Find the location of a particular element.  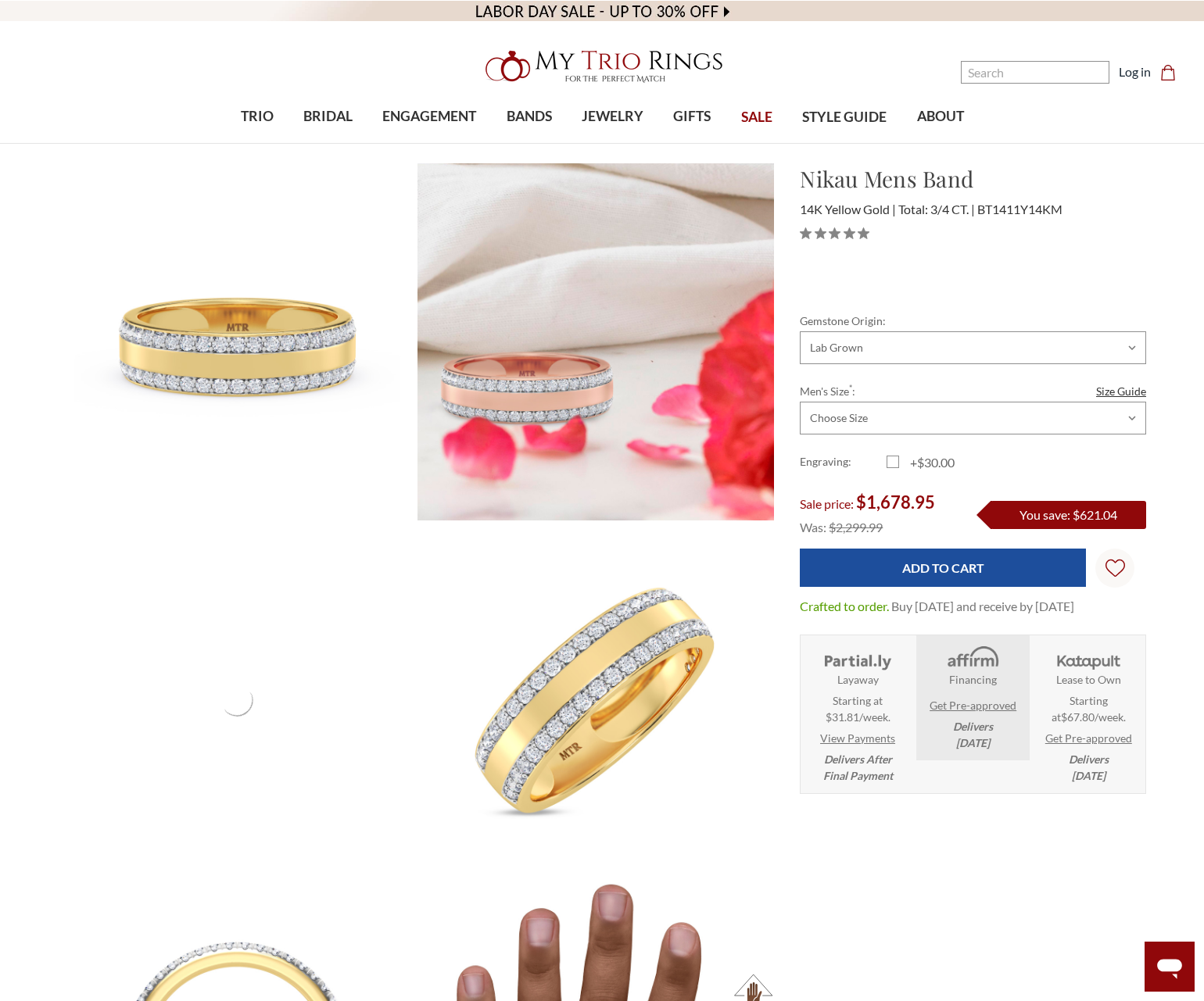

span: STYLE GUIDE is located at coordinates (845, 117).